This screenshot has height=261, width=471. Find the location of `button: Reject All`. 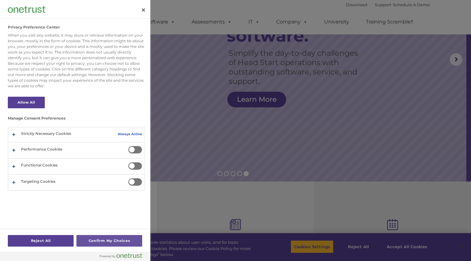

button: Reject All is located at coordinates (41, 241).